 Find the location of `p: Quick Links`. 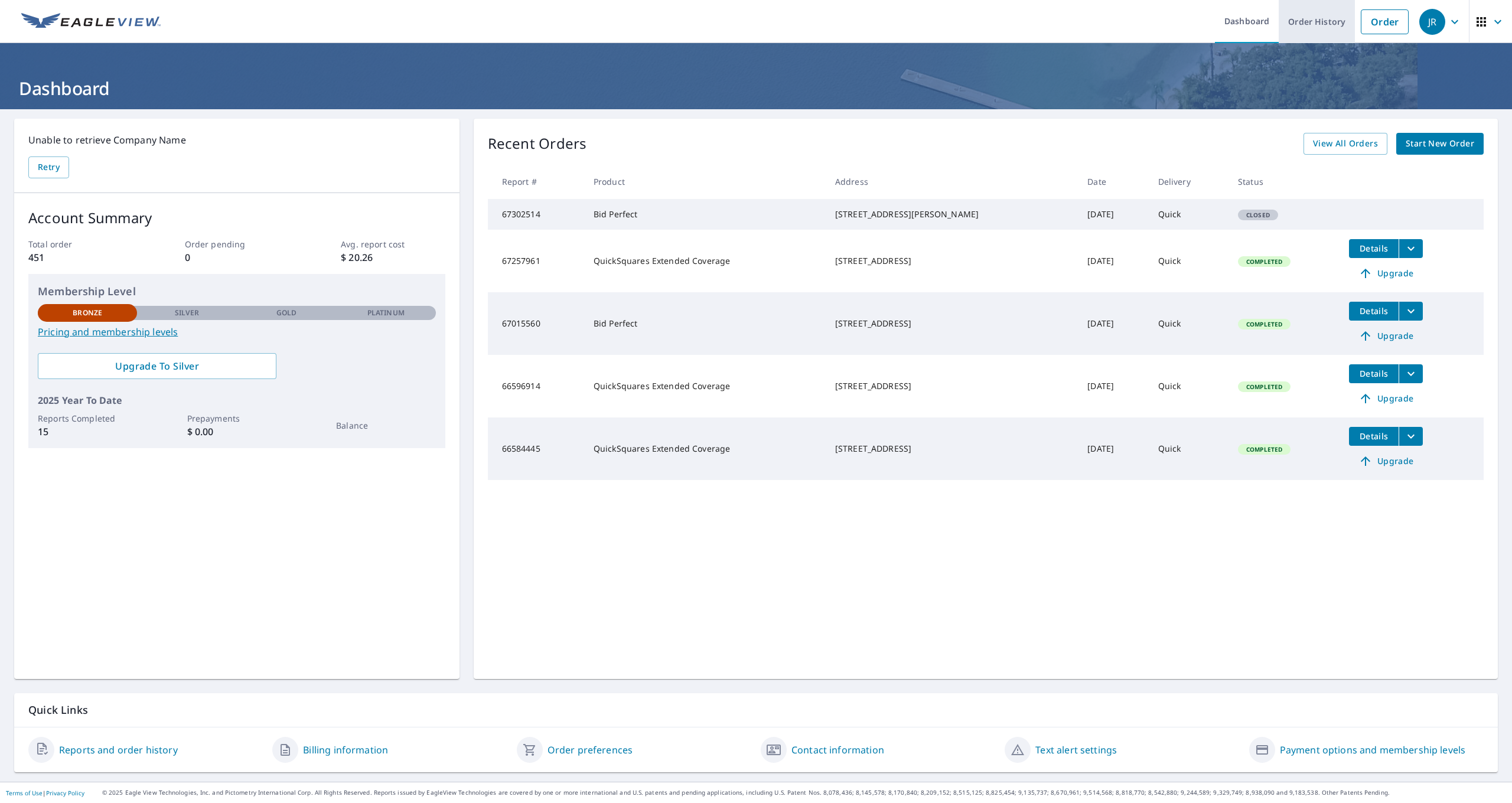

p: Quick Links is located at coordinates (756, 710).